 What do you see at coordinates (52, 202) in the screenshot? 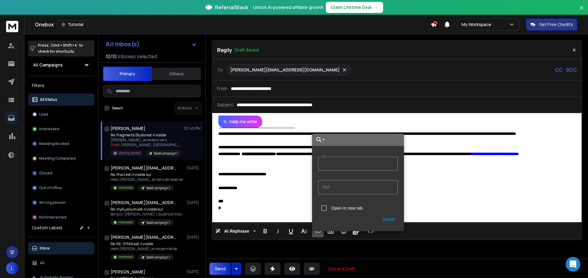
I see `p: Wrong person` at bounding box center [52, 202].